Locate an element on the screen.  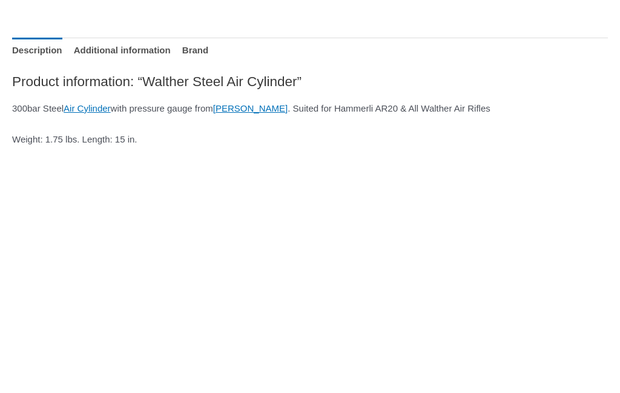
a: Brand is located at coordinates (195, 50).